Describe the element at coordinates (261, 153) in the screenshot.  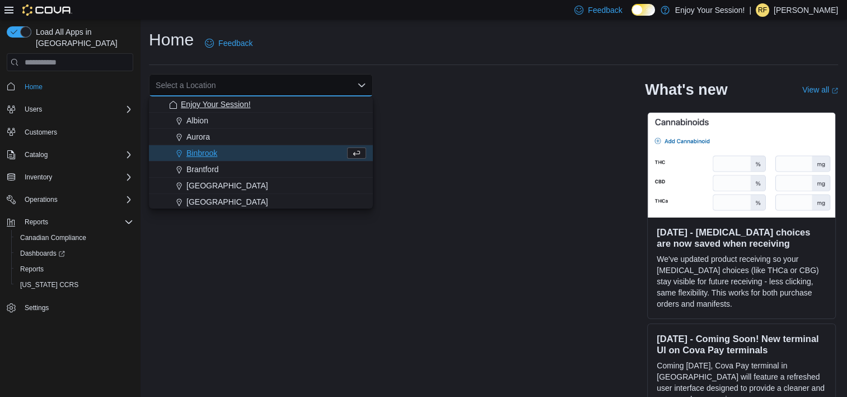
I see `button: Binbrook` at that location.